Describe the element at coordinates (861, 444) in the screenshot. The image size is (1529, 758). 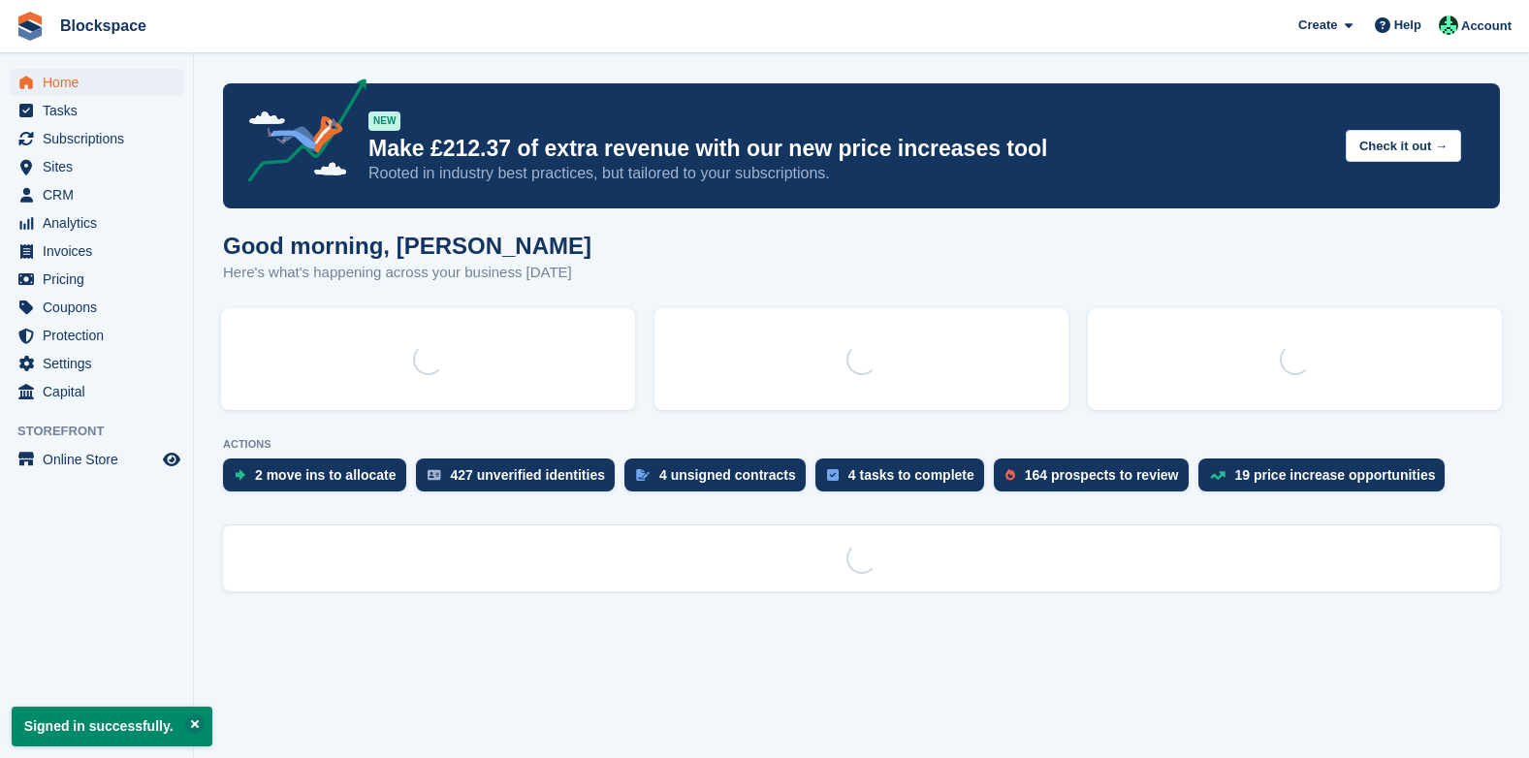
I see `p: ACTIONS` at that location.